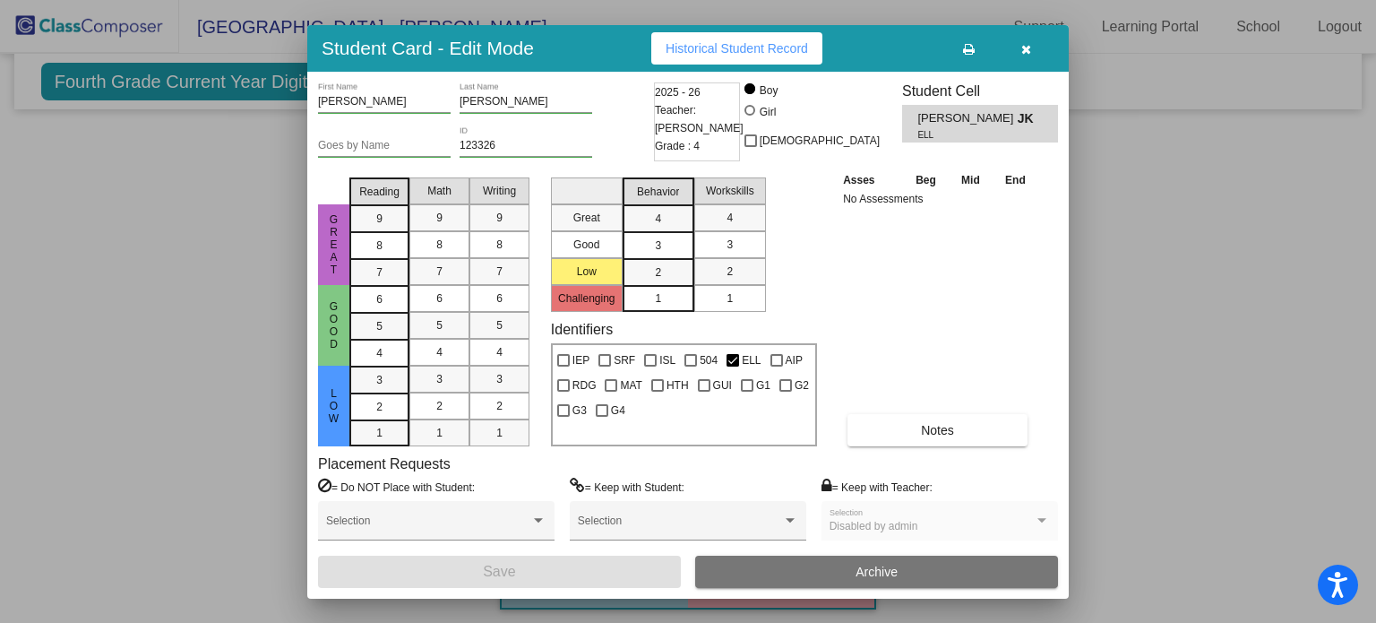  What do you see at coordinates (499, 571) in the screenshot?
I see `span: Save` at bounding box center [499, 571].